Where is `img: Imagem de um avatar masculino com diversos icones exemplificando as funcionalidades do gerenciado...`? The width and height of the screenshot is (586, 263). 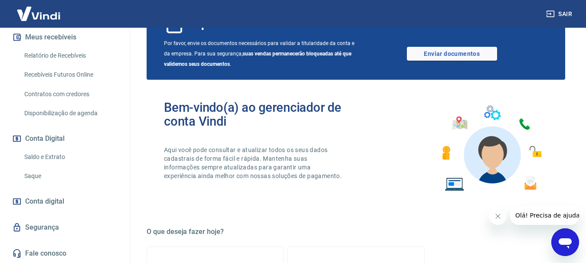 img: Imagem de um avatar masculino com diversos icones exemplificando as funcionalidades do gerenciado... is located at coordinates (491, 148).